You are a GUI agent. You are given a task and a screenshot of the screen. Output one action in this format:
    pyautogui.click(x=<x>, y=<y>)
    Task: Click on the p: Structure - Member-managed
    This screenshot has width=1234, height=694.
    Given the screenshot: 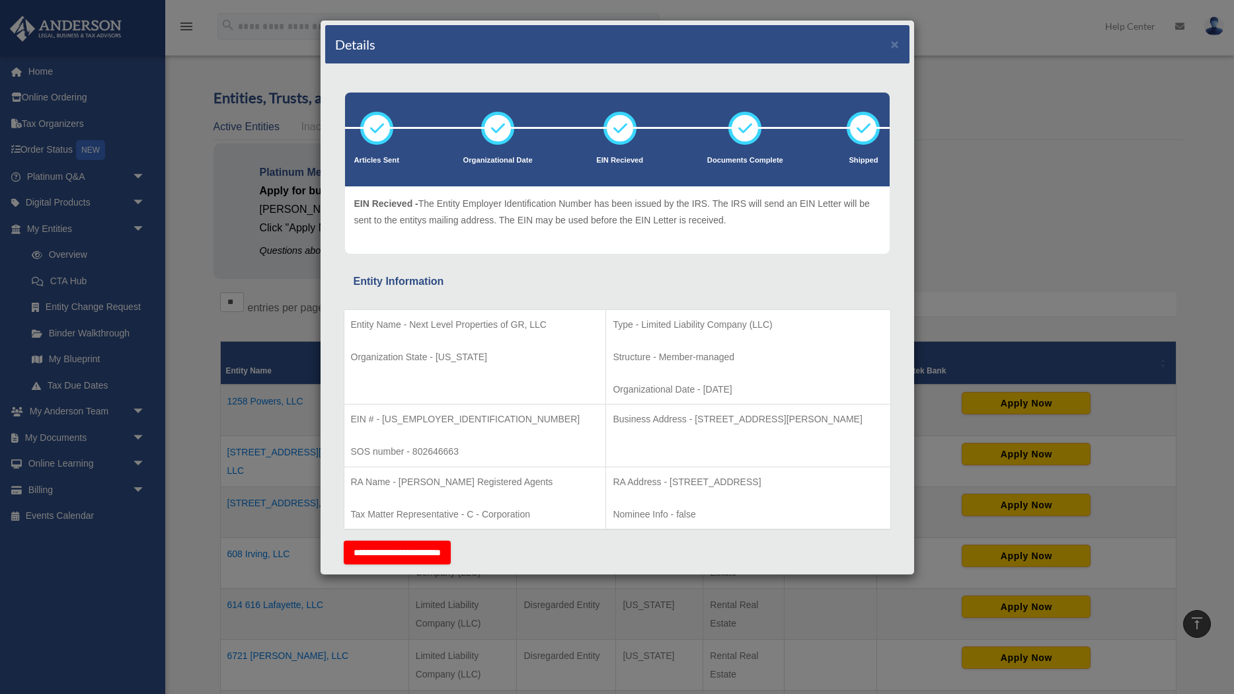 What is the action you would take?
    pyautogui.click(x=748, y=357)
    